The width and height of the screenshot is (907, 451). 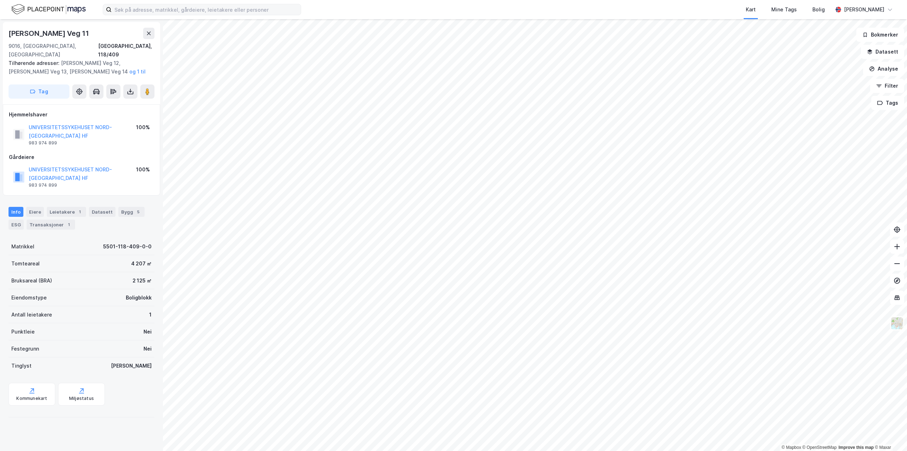 What do you see at coordinates (32, 314) in the screenshot?
I see `div: Antall leietakere` at bounding box center [32, 314].